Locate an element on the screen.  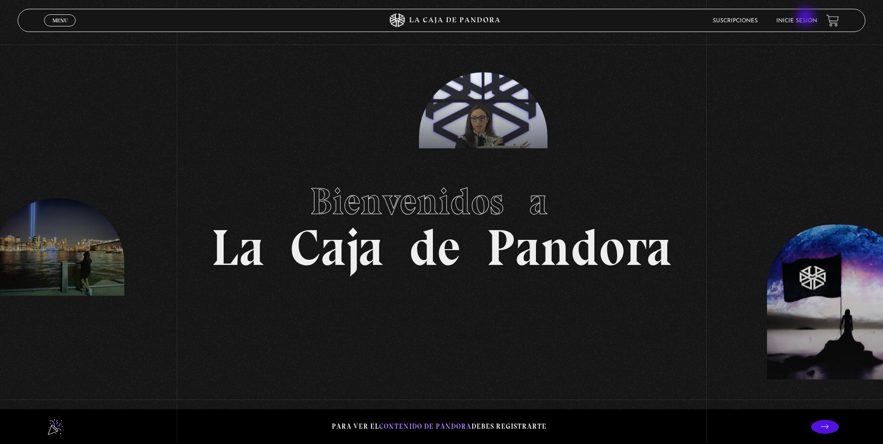
span: Menu is located at coordinates (60, 20).